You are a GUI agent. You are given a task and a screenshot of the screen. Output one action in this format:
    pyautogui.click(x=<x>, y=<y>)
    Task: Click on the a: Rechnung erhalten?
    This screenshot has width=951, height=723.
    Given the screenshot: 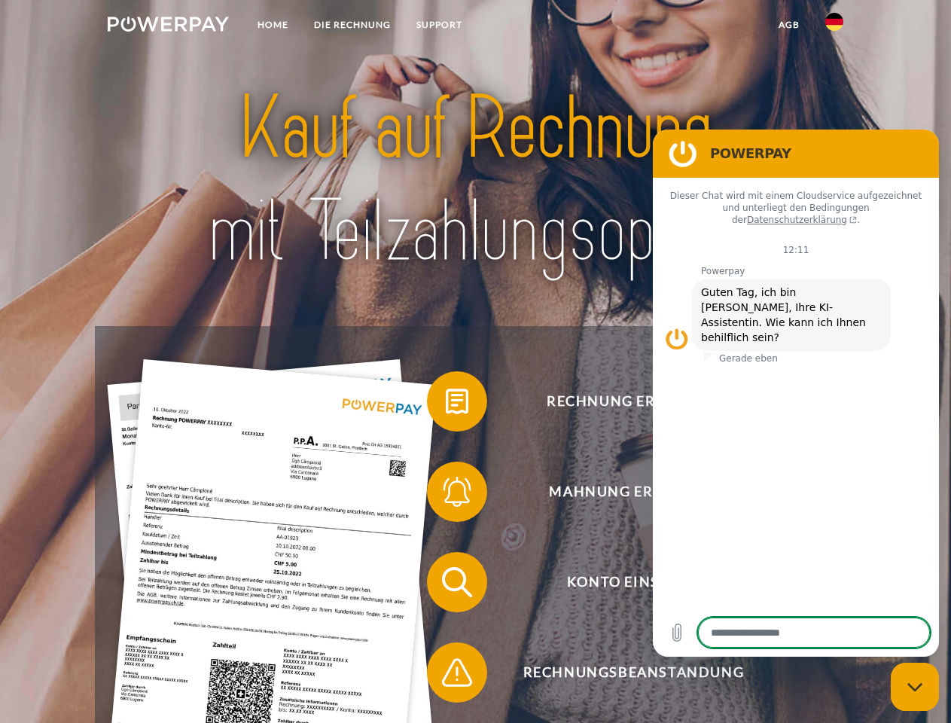 What is the action you would take?
    pyautogui.click(x=623, y=401)
    